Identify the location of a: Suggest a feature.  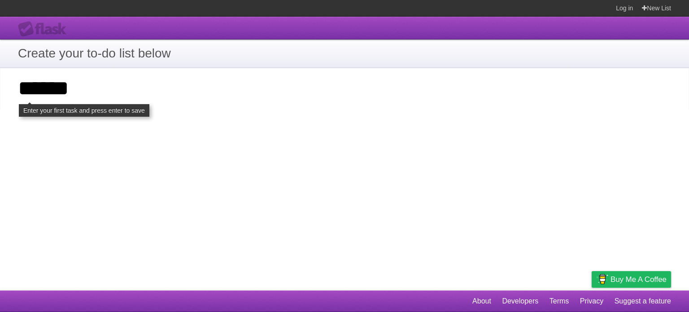
(643, 301).